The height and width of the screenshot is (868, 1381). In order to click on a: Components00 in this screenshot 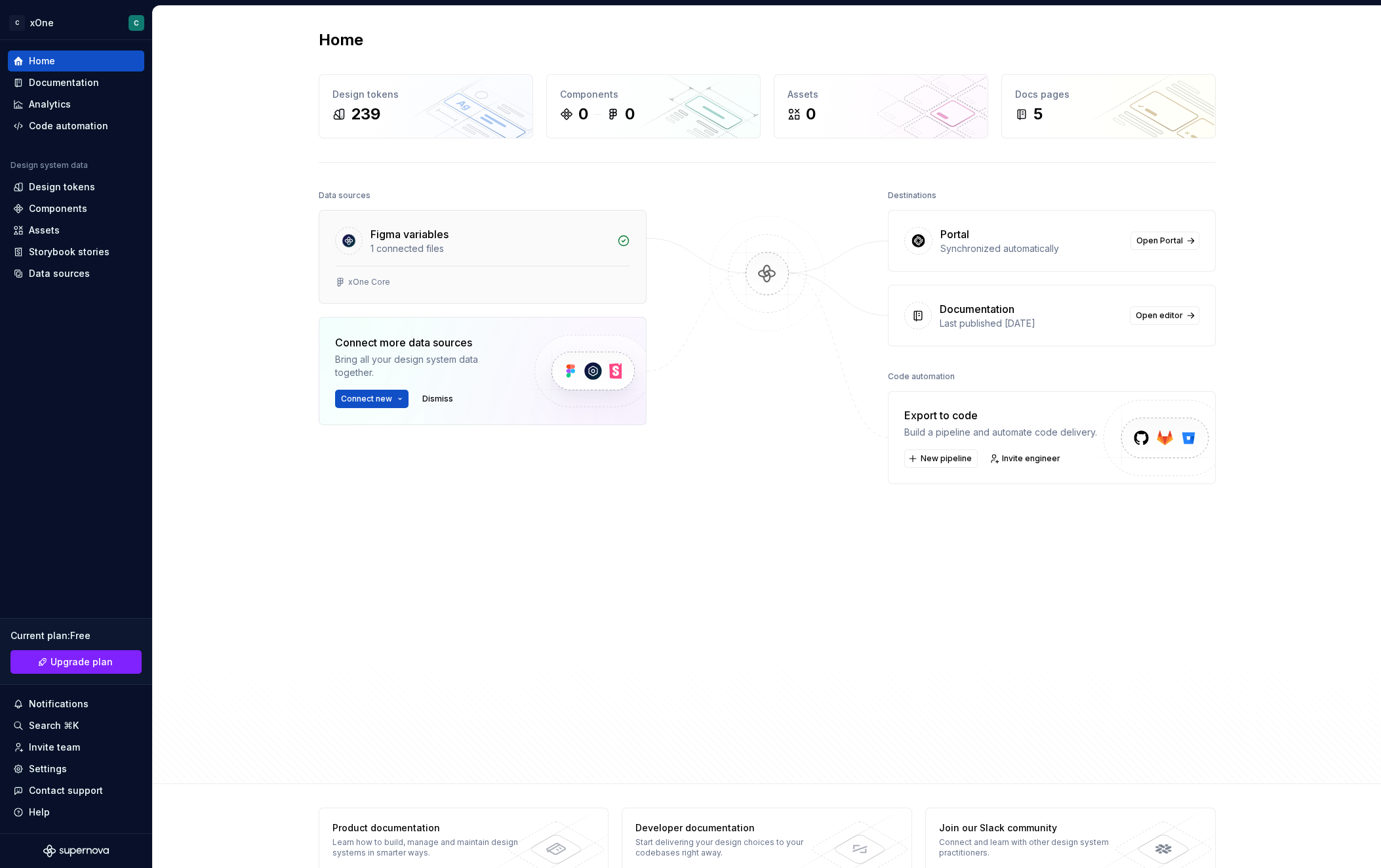, I will do `click(653, 106)`.